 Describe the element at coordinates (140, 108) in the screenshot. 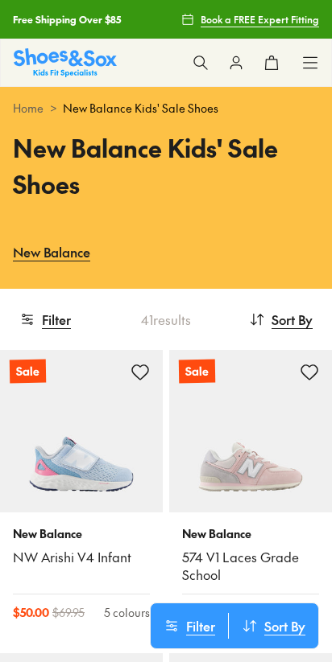

I see `span: New Balance Kids' Sale Shoes` at that location.